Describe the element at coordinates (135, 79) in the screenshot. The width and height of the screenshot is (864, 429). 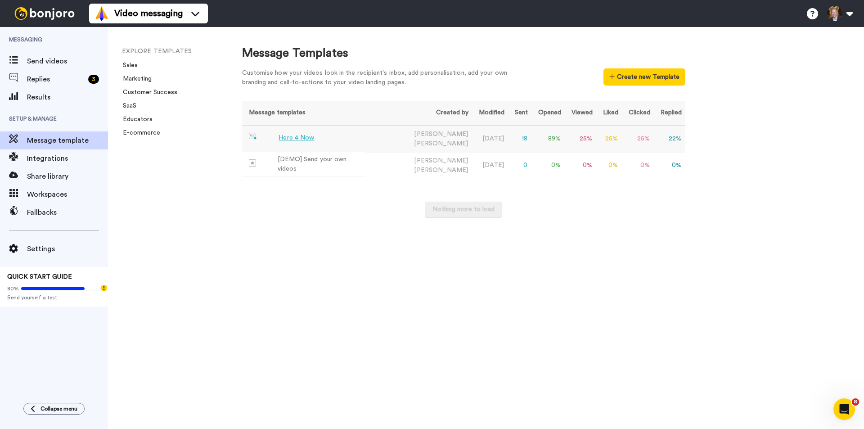
I see `a: Marketing` at that location.